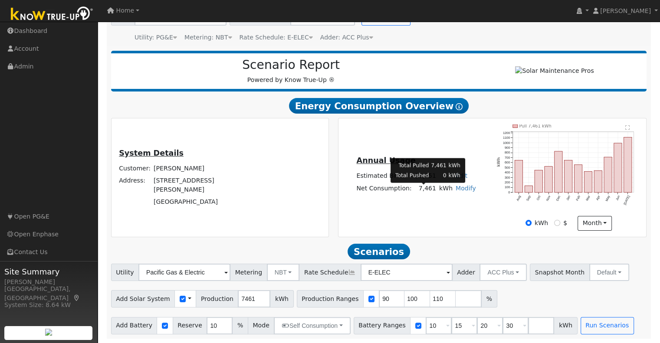 The width and height of the screenshot is (660, 343). Describe the element at coordinates (49, 333) in the screenshot. I see `img: retrieve` at that location.